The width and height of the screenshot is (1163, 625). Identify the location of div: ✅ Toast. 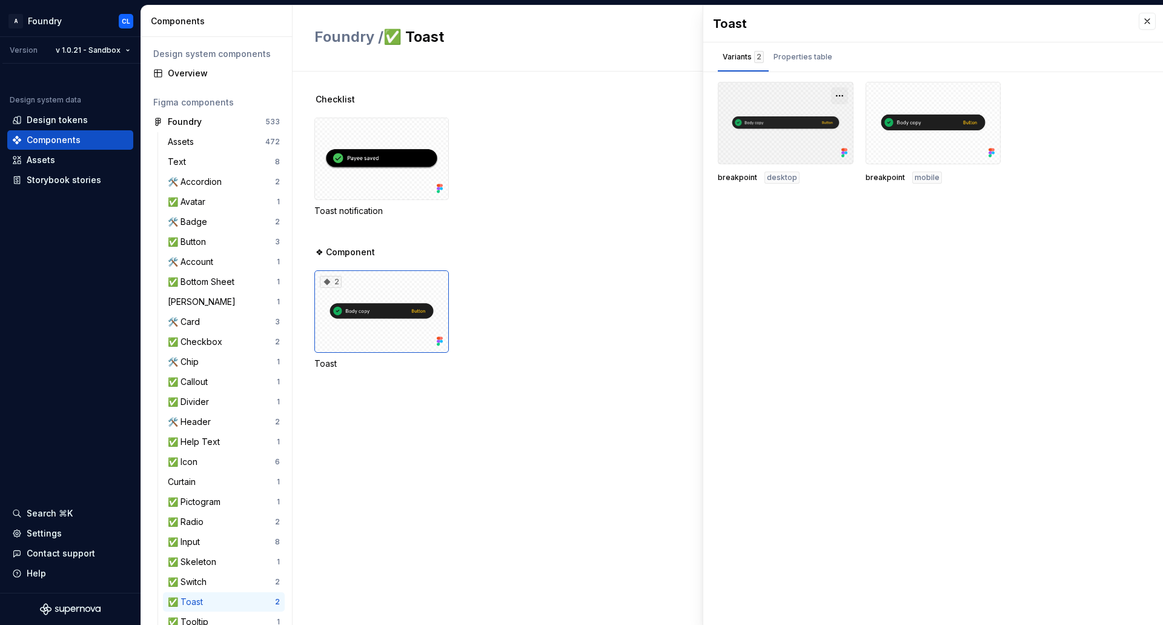
(188, 602).